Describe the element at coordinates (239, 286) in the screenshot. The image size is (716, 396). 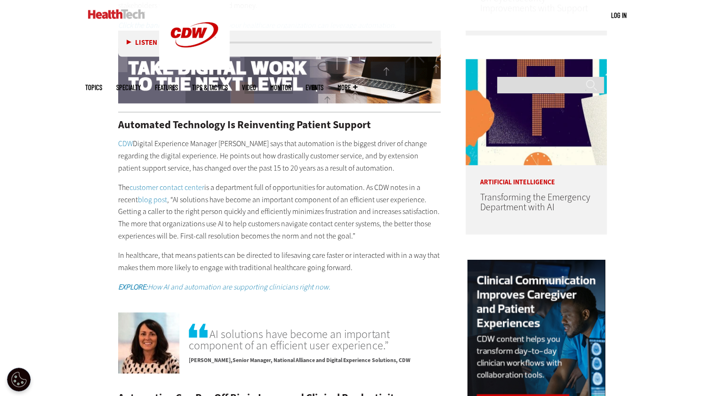
I see `em: How AI and automation are supporting clinicians right now.` at that location.